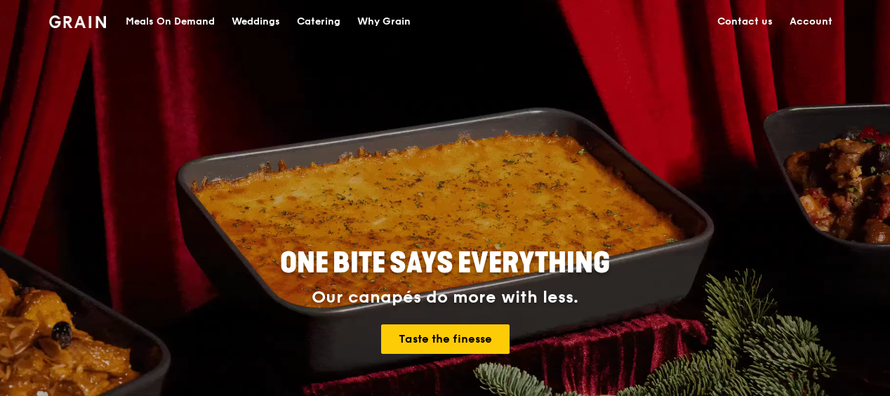  What do you see at coordinates (77, 22) in the screenshot?
I see `img: Grain` at bounding box center [77, 22].